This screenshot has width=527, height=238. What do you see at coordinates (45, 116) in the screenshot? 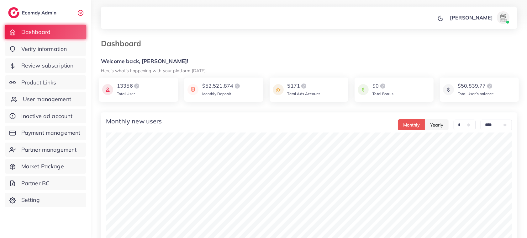
I see `a: Inactive ad account` at bounding box center [45, 116].